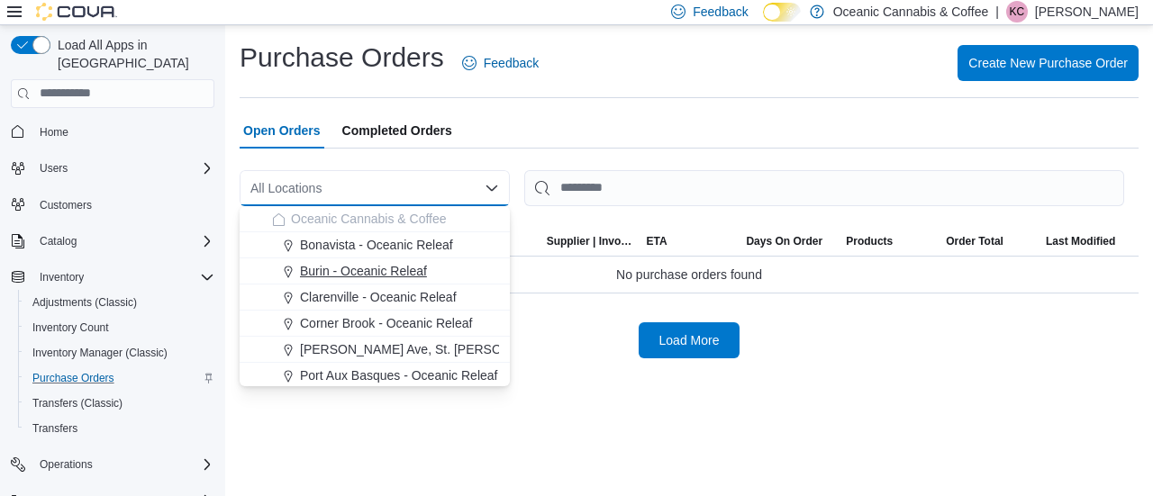  What do you see at coordinates (70, 328) in the screenshot?
I see `a: Inventory Count` at bounding box center [70, 328].